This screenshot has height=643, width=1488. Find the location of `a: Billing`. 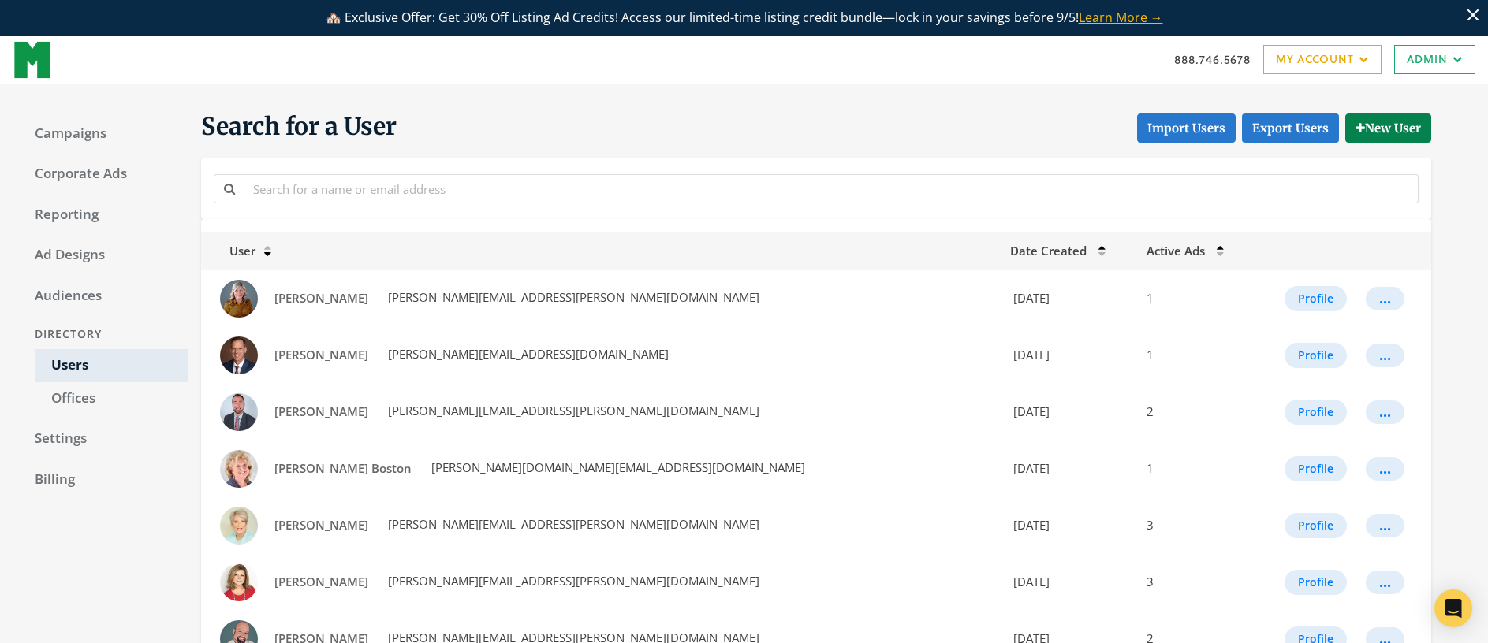

a: Billing is located at coordinates (103, 480).